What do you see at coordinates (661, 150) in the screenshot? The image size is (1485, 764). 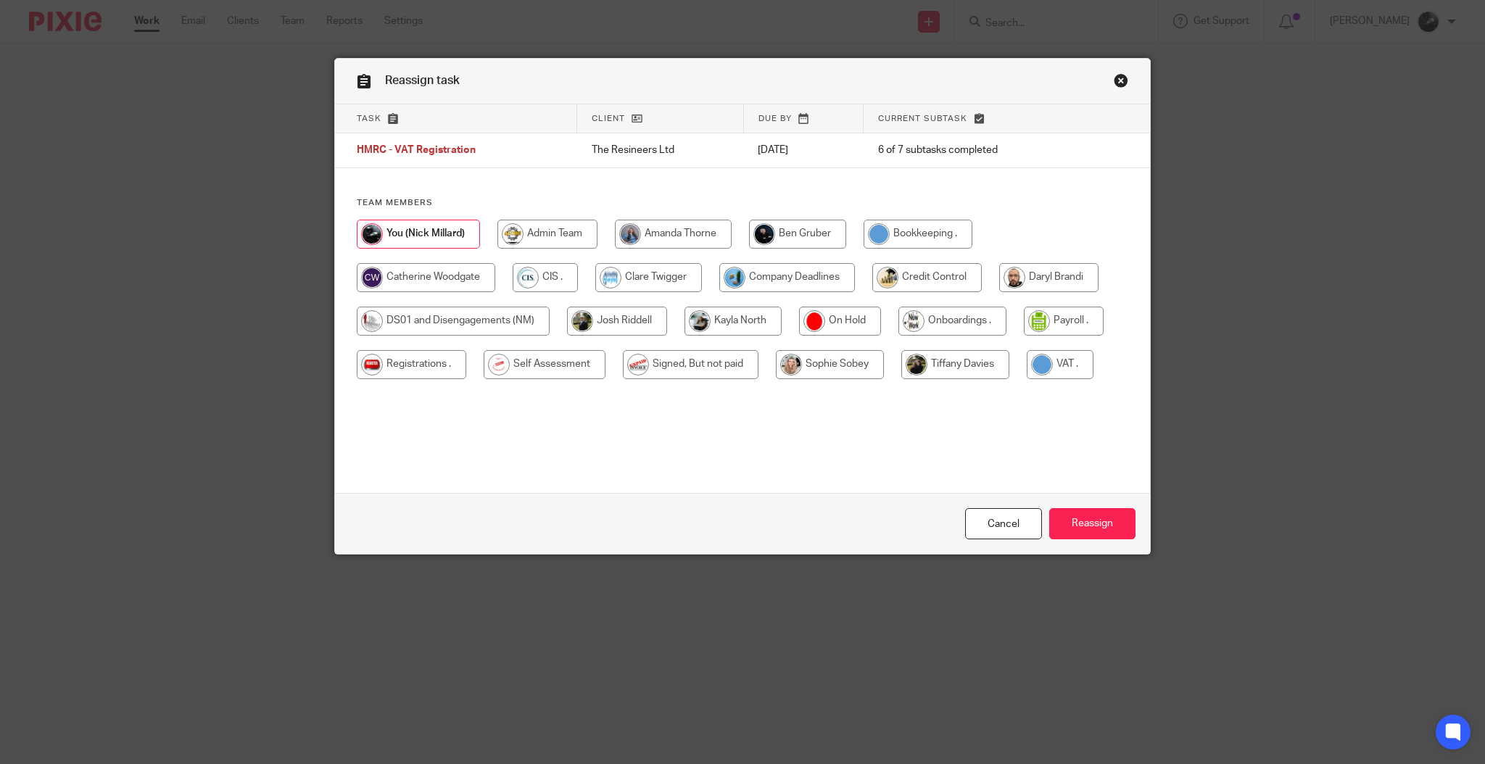 I see `p: The Resineers Ltd` at bounding box center [661, 150].